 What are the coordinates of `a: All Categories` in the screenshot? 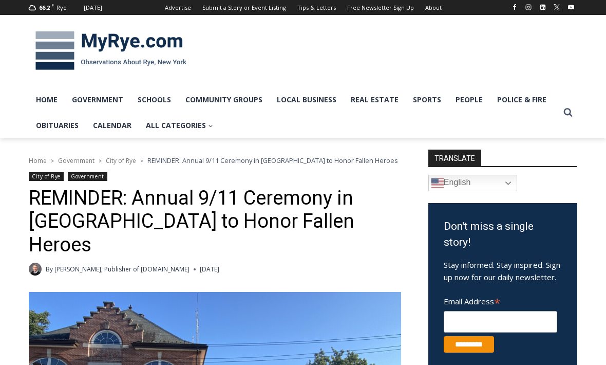 It's located at (179, 125).